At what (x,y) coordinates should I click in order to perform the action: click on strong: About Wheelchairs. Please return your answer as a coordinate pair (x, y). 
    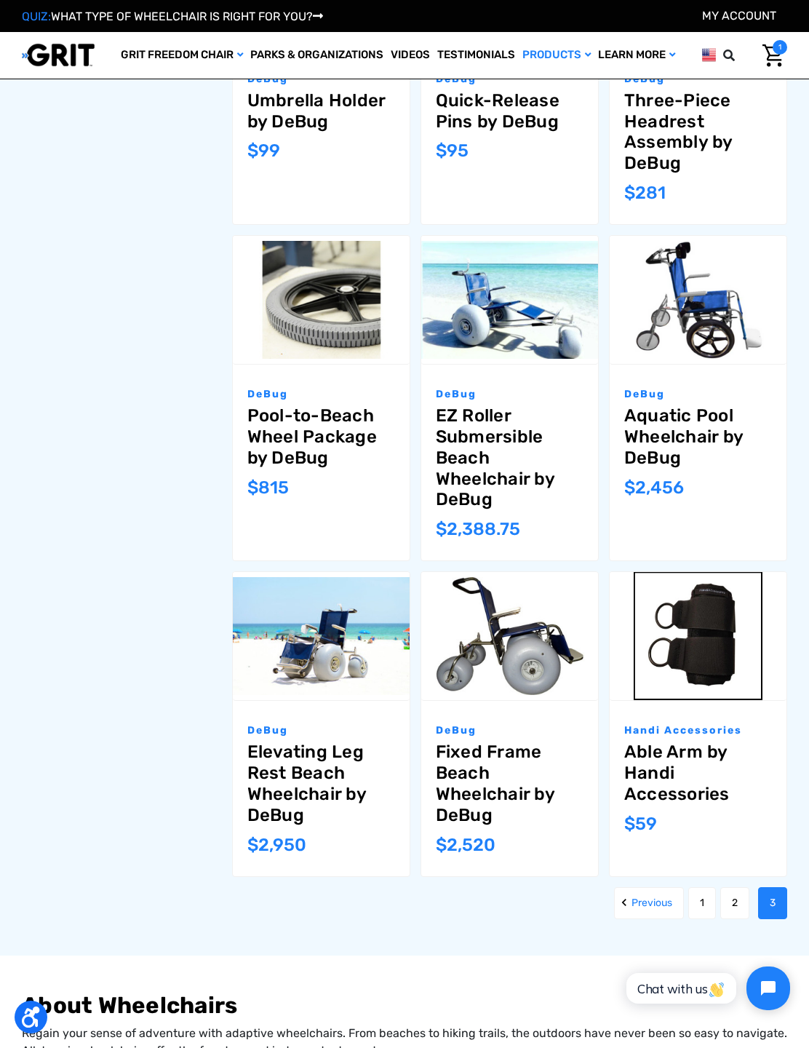
    Looking at the image, I should click on (130, 1005).